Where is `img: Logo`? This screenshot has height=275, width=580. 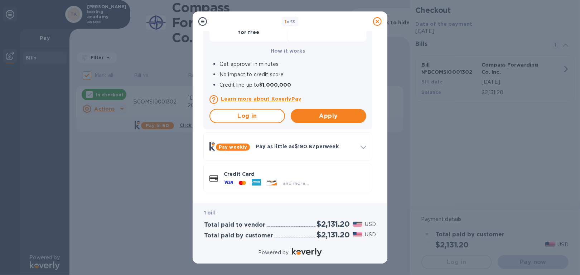
img: Logo is located at coordinates (307, 252).